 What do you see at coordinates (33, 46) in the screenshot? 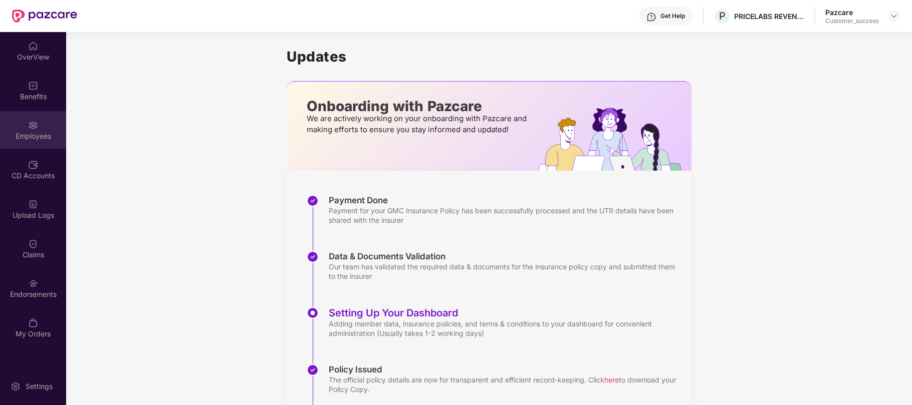
I see `img: svg+xml;base64,PHN2ZyBpZD0iSG9tZSIgeG1sbnM9Imh0dHA6Ly93d3cudzMub3JnLzIwMDAvc3ZnIiB3aWR0aD0iMjAiIG...` at bounding box center [33, 46].